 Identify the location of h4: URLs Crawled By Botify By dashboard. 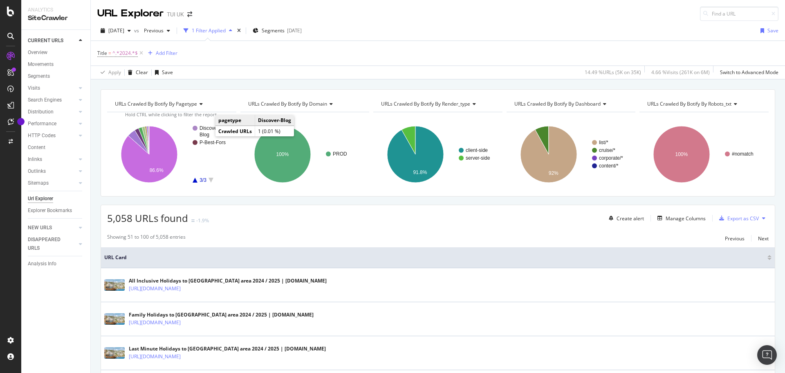
(571, 104).